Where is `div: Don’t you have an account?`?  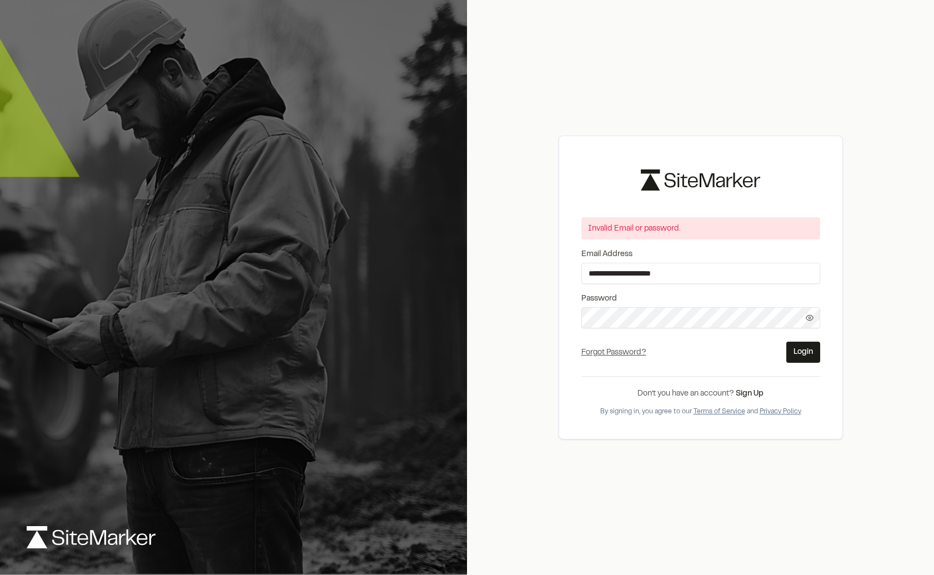 div: Don’t you have an account? is located at coordinates (701, 394).